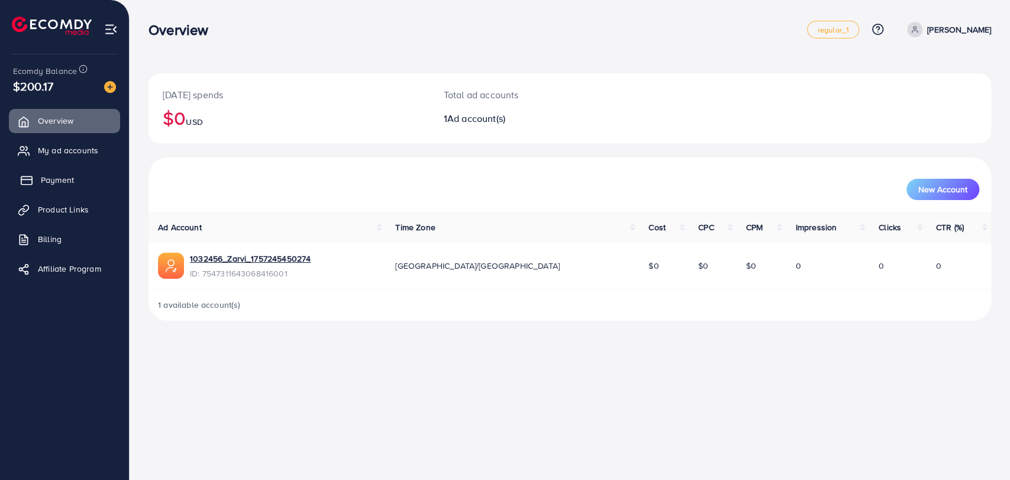 The image size is (1010, 480). I want to click on span: My ad accounts, so click(68, 150).